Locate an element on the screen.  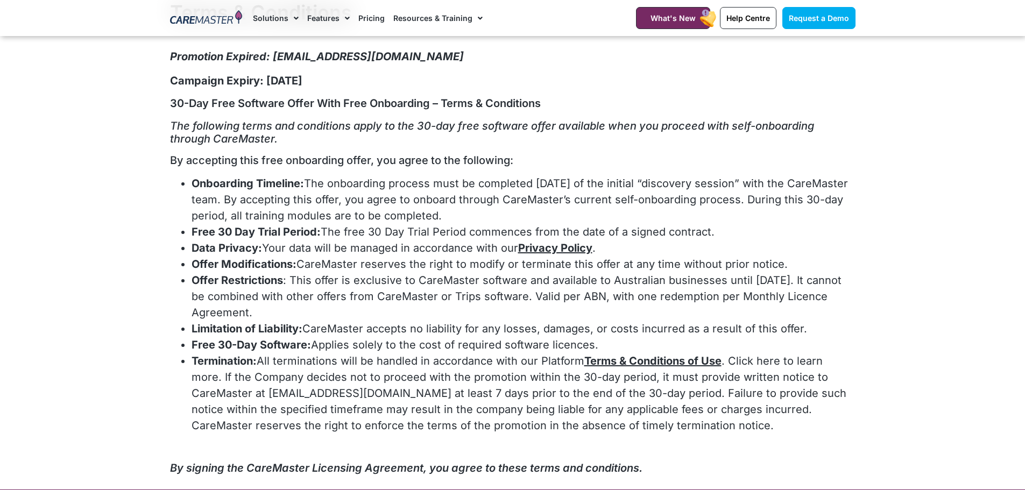
a: Request a Demo is located at coordinates (819, 18).